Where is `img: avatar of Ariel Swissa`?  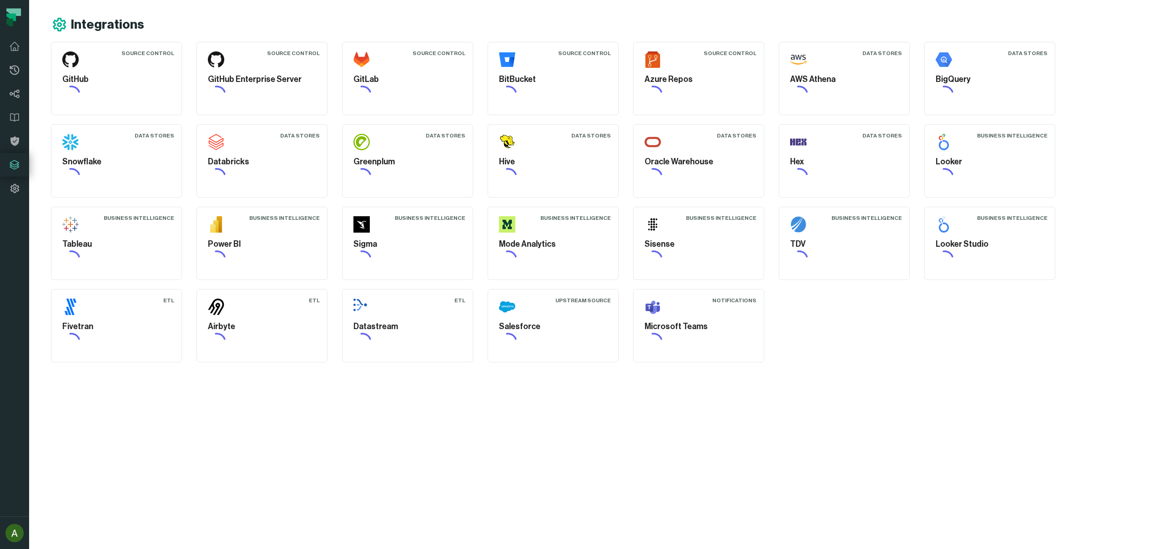
img: avatar of Ariel Swissa is located at coordinates (15, 533).